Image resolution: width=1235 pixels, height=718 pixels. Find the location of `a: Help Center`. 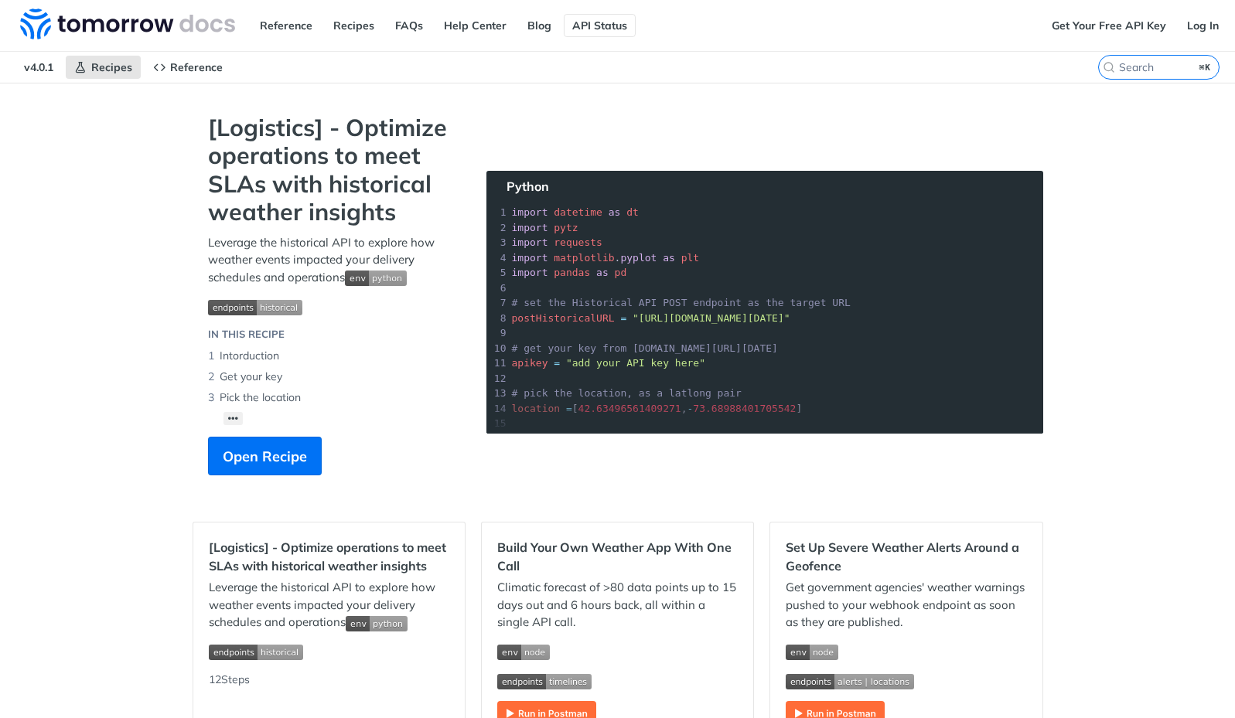

a: Help Center is located at coordinates (475, 26).